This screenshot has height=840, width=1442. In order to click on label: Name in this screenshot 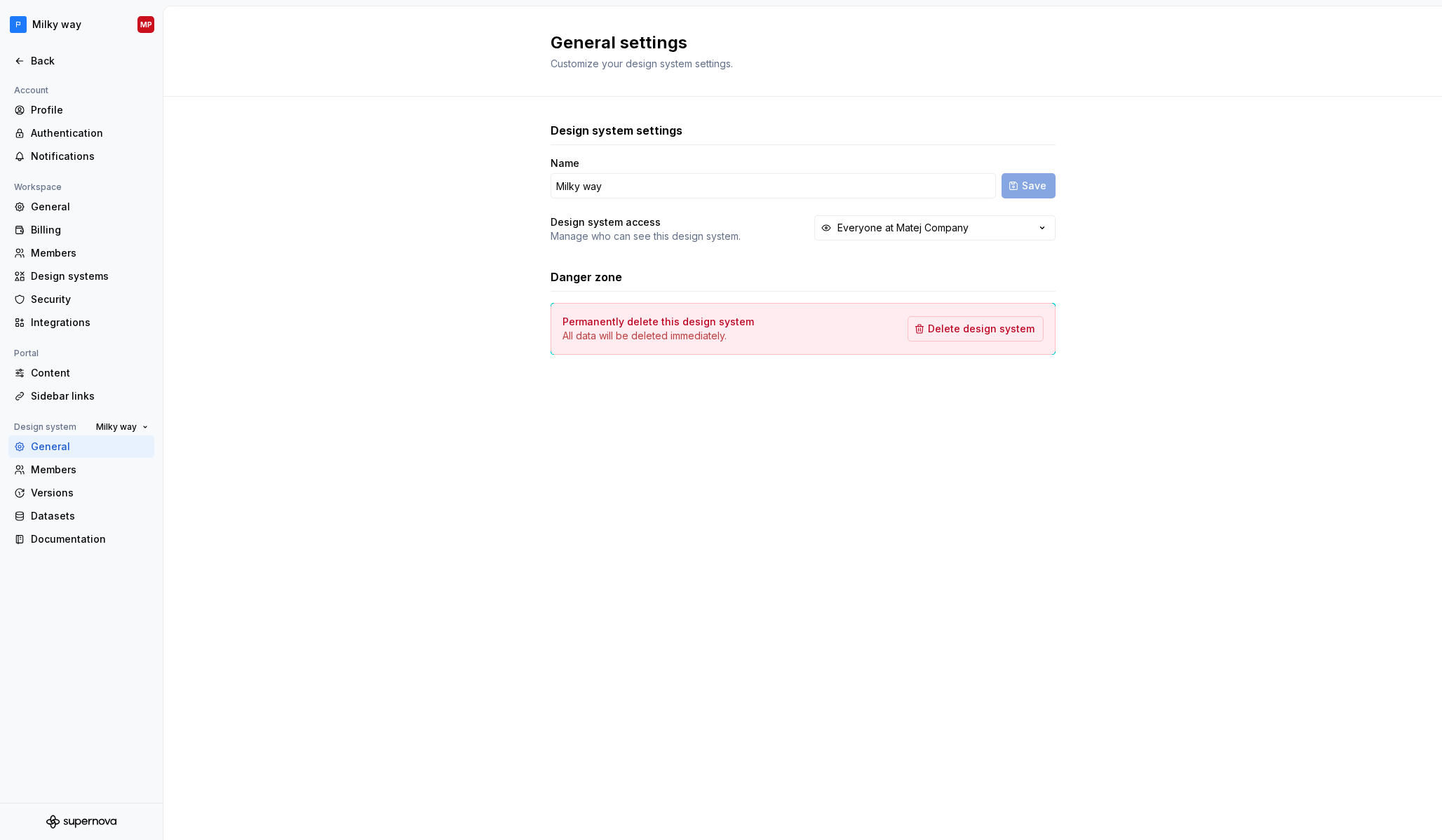, I will do `click(565, 163)`.